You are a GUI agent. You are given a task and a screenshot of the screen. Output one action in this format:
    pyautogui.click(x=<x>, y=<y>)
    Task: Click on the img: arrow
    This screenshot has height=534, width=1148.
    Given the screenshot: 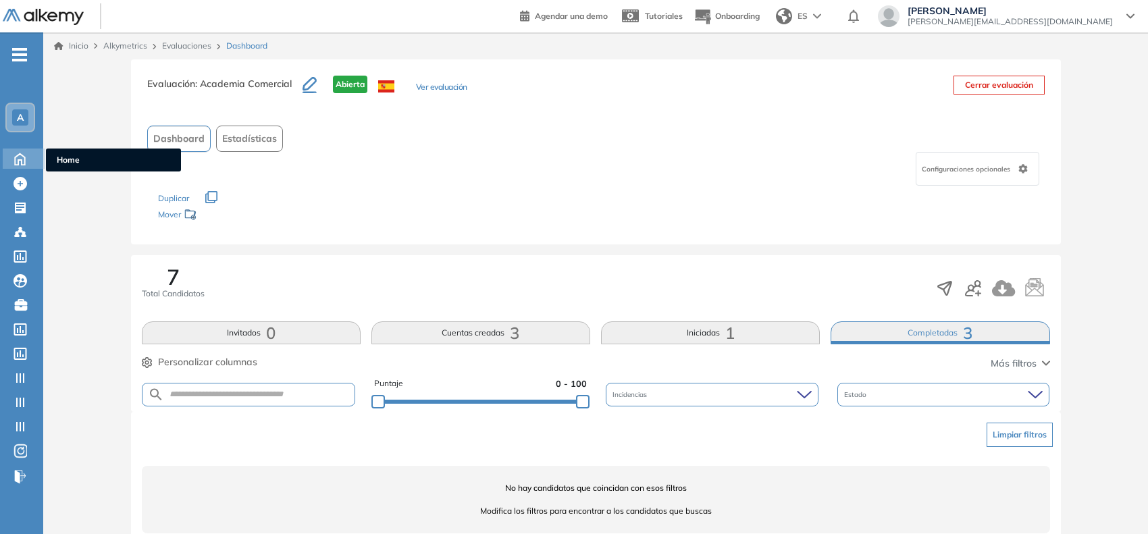 What is the action you would take?
    pyautogui.click(x=817, y=16)
    